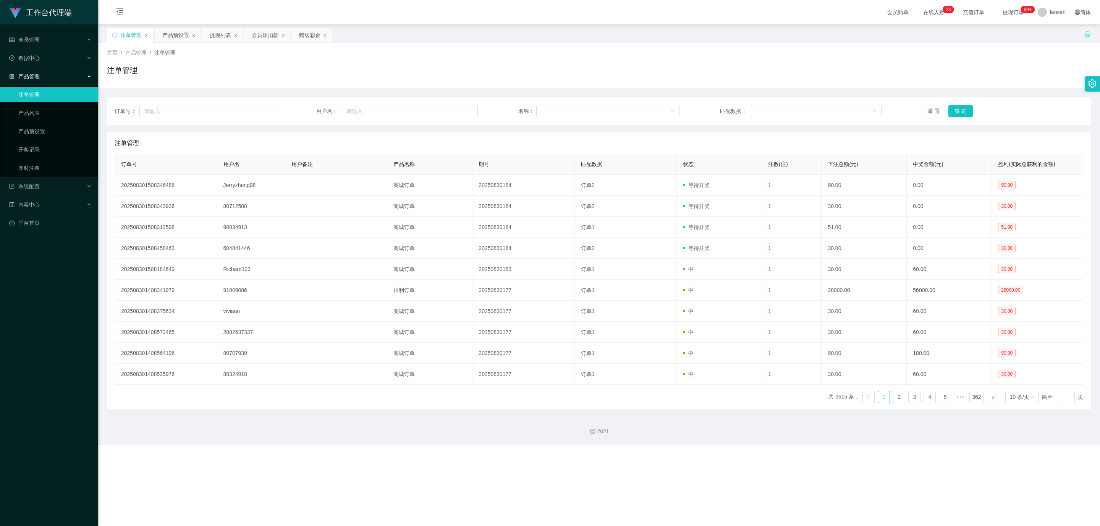 The height and width of the screenshot is (526, 1100). I want to click on td: 202508301508458463, so click(166, 248).